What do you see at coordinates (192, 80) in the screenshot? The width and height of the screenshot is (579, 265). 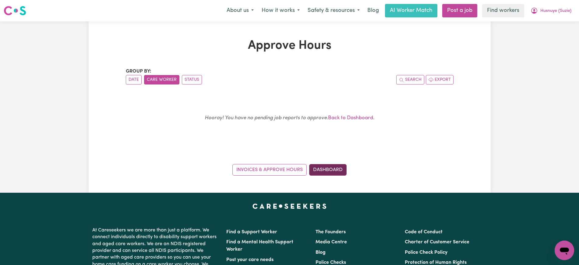 I see `button: sort invoices by paid status` at bounding box center [192, 80].